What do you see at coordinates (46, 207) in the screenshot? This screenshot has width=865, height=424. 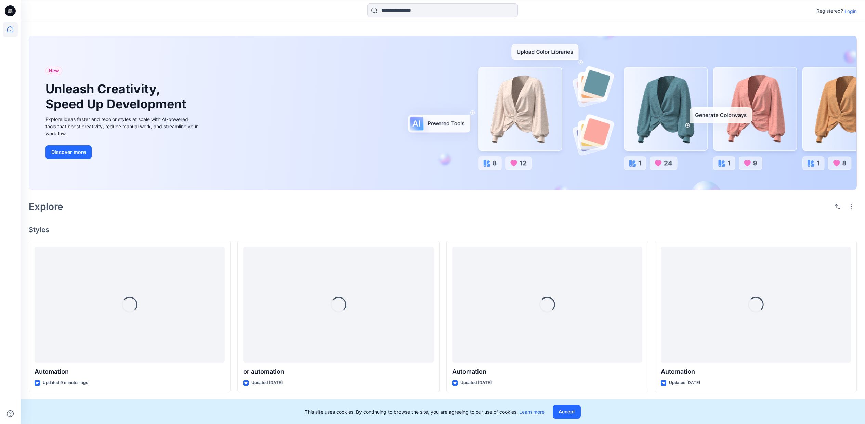 I see `h2: Explore` at bounding box center [46, 207].